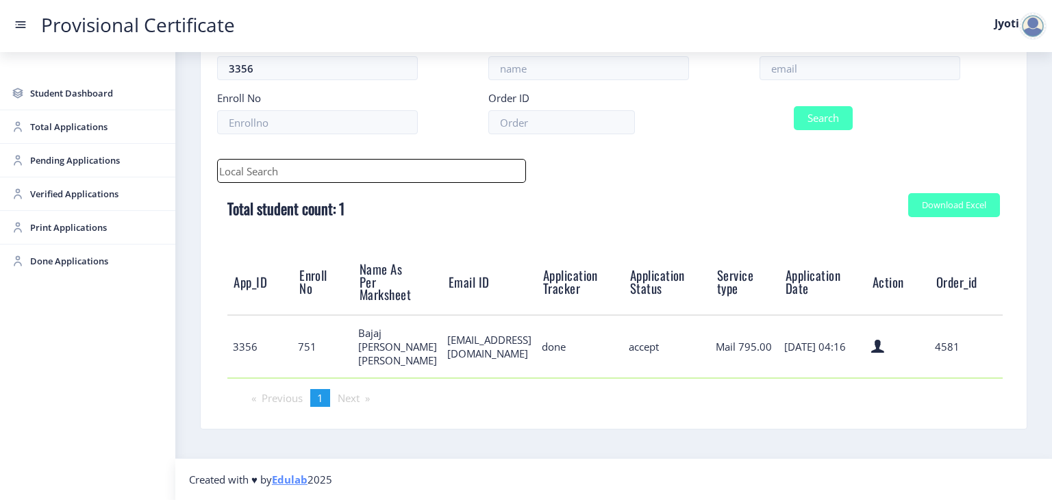 This screenshot has height=500, width=1052. What do you see at coordinates (260, 480) in the screenshot?
I see `span: Created with ♥ by 2025` at bounding box center [260, 480].